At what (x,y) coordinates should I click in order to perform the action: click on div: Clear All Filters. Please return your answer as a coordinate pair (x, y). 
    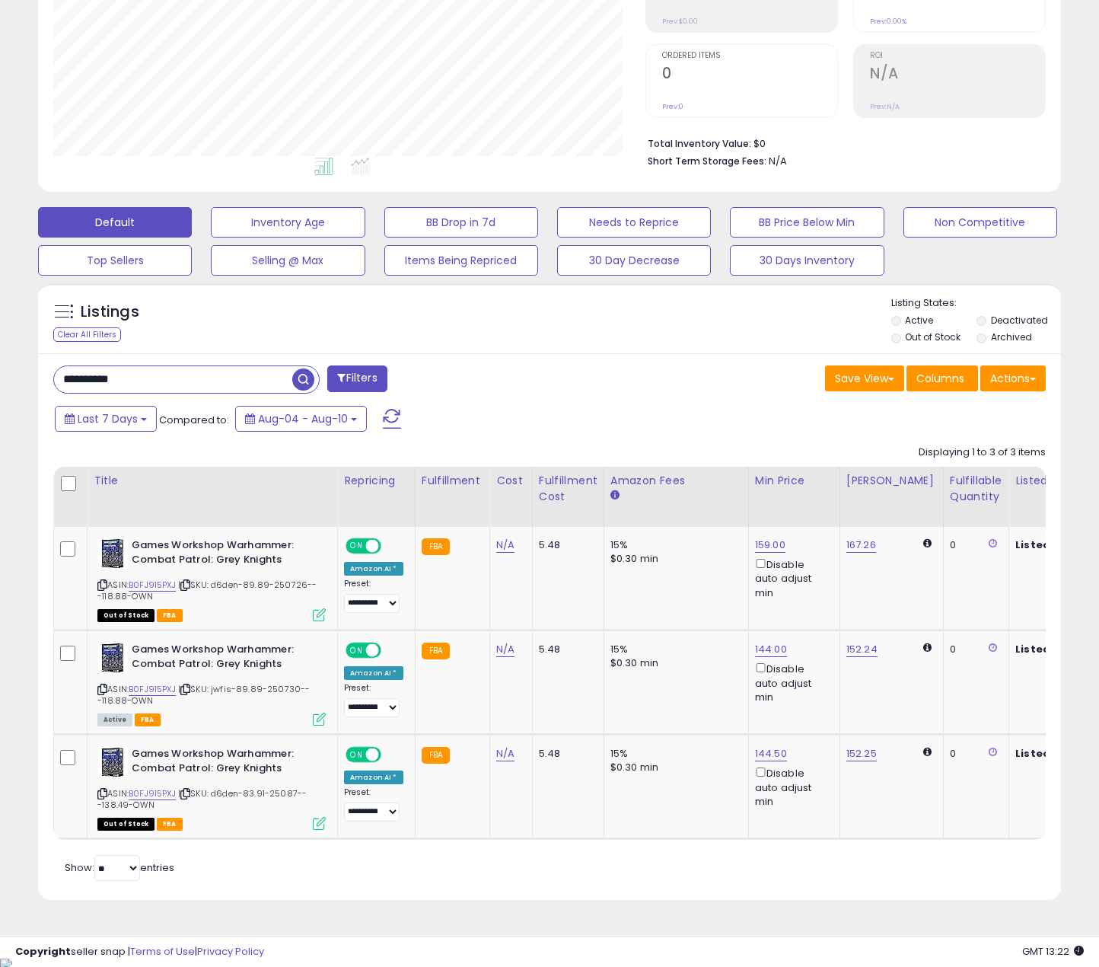
    Looking at the image, I should click on (87, 334).